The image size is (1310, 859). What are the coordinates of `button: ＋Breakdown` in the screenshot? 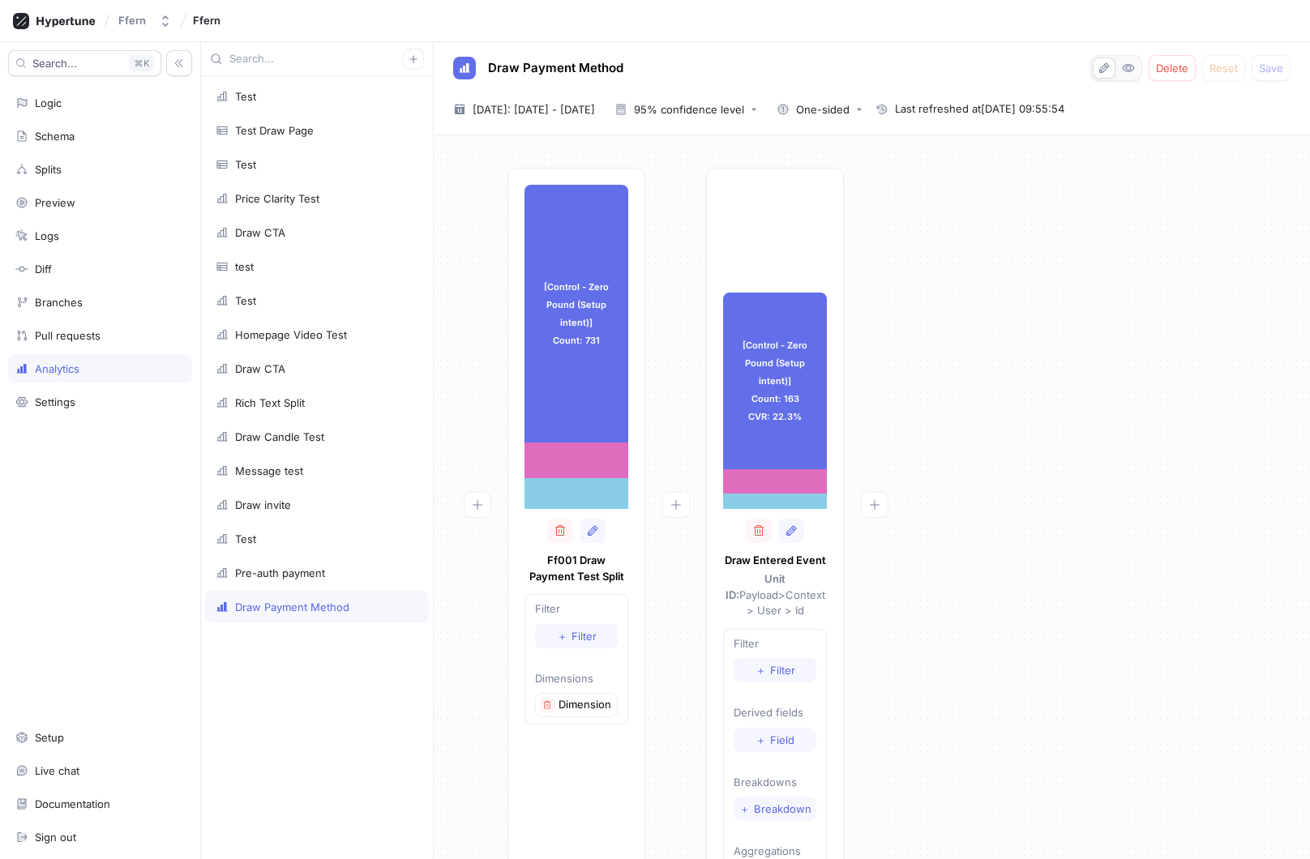 It's located at (775, 809).